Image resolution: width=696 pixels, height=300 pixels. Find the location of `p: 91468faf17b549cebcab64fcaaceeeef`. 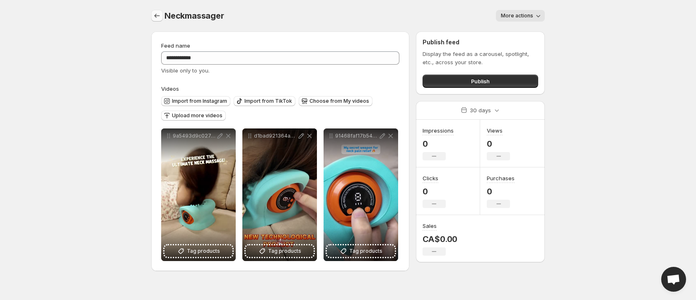

p: 91468faf17b549cebcab64fcaaceeeef is located at coordinates (356, 136).